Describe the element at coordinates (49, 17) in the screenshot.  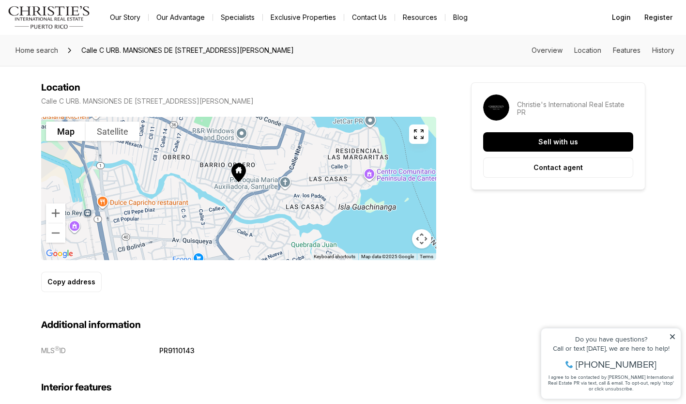
I see `a: logo` at that location.